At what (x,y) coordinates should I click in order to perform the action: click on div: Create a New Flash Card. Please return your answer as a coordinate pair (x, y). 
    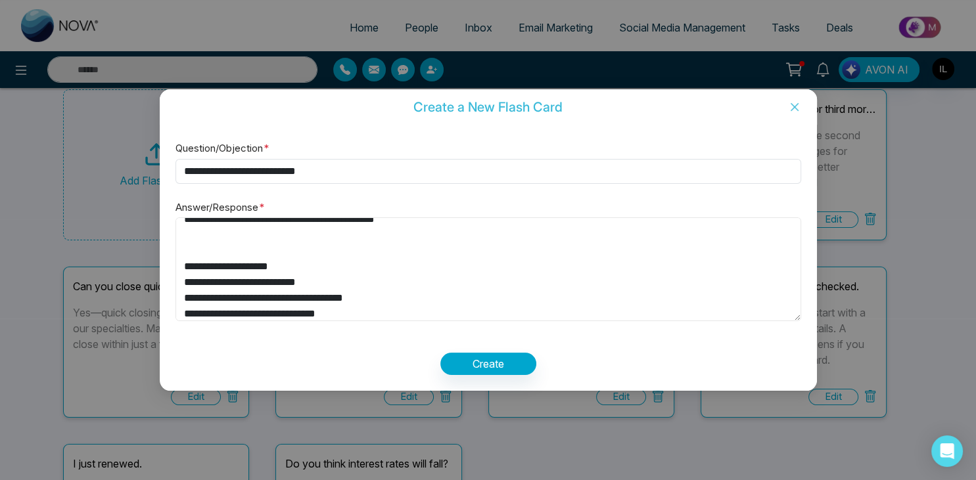
    Looking at the image, I should click on (488, 107).